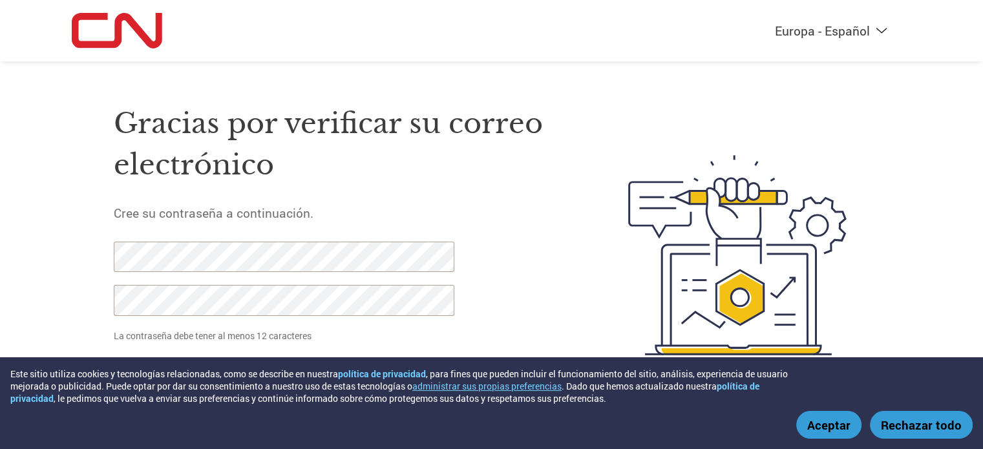  What do you see at coordinates (921, 425) in the screenshot?
I see `button: Rechazar todo` at bounding box center [921, 425].